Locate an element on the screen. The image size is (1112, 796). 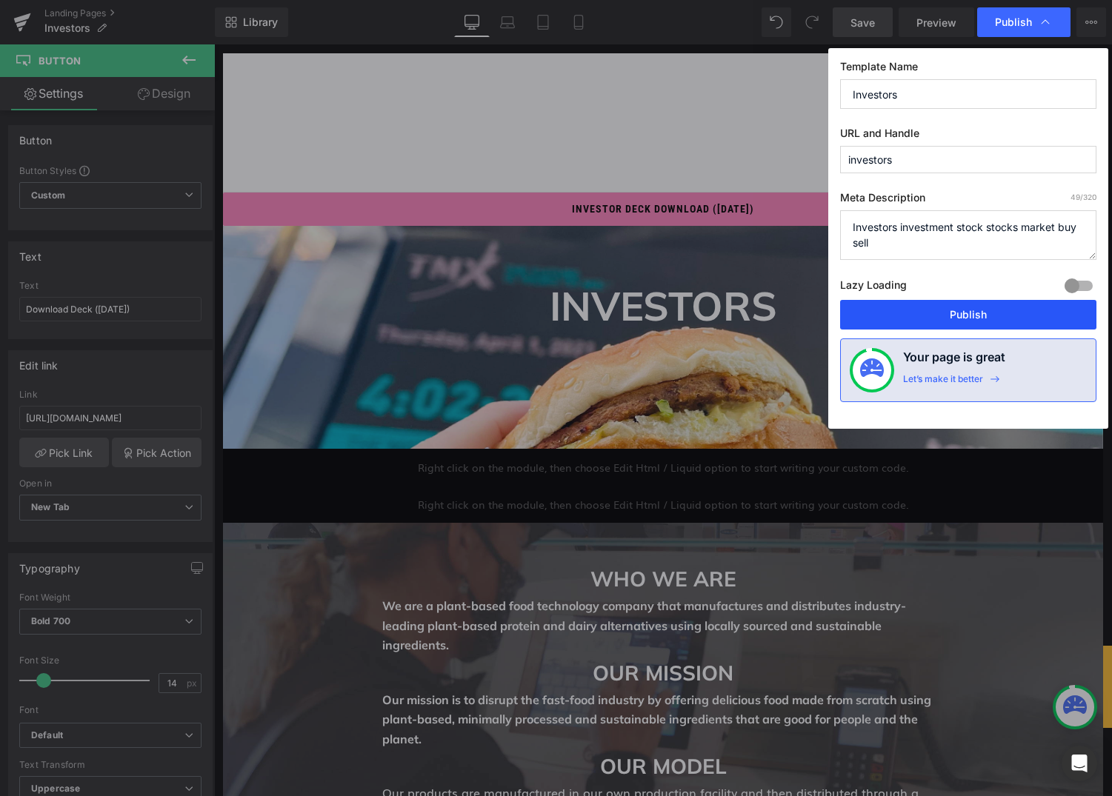
h4: Your page is great is located at coordinates (954, 361).